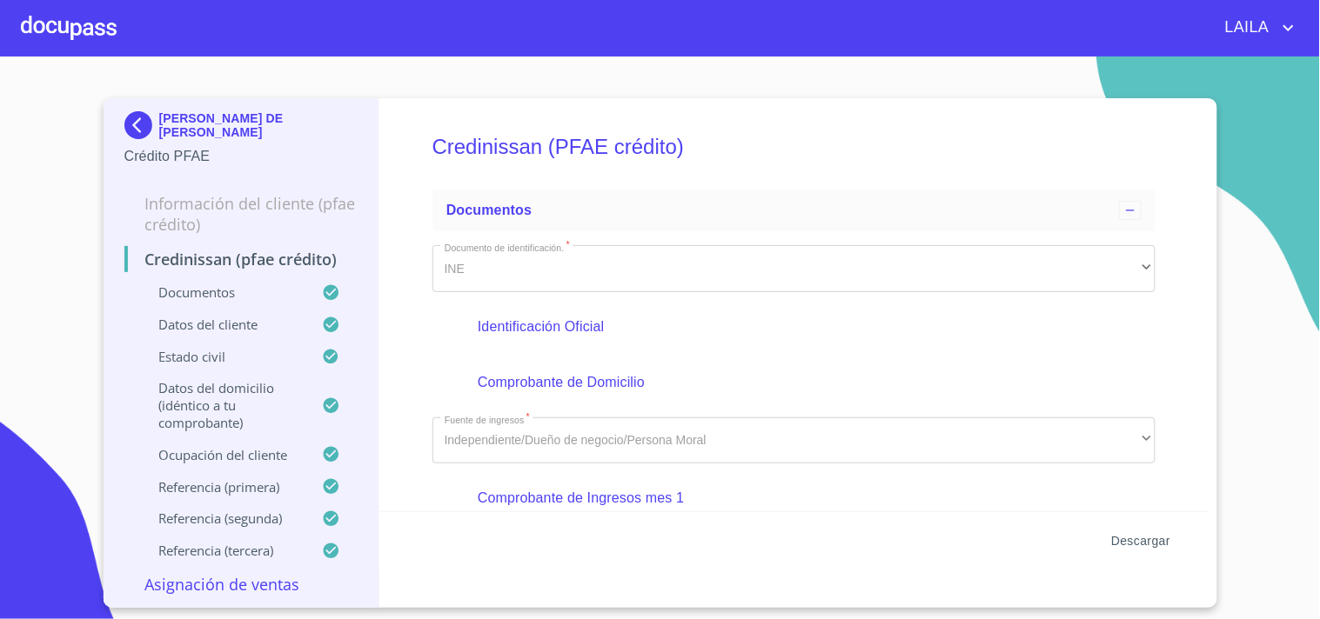 Image resolution: width=1320 pixels, height=619 pixels. What do you see at coordinates (224, 405) in the screenshot?
I see `p: Datos del domicilio (idéntico a tu comprobante)` at bounding box center [224, 405].